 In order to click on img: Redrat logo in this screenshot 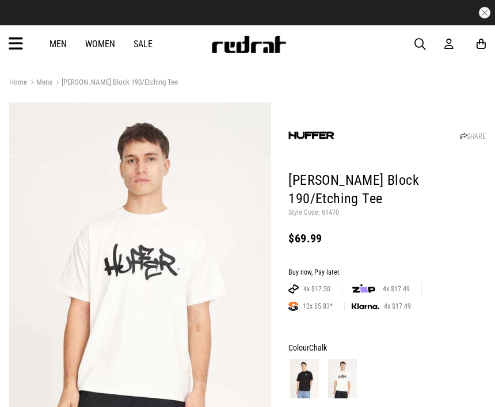, I will do `click(249, 44)`.